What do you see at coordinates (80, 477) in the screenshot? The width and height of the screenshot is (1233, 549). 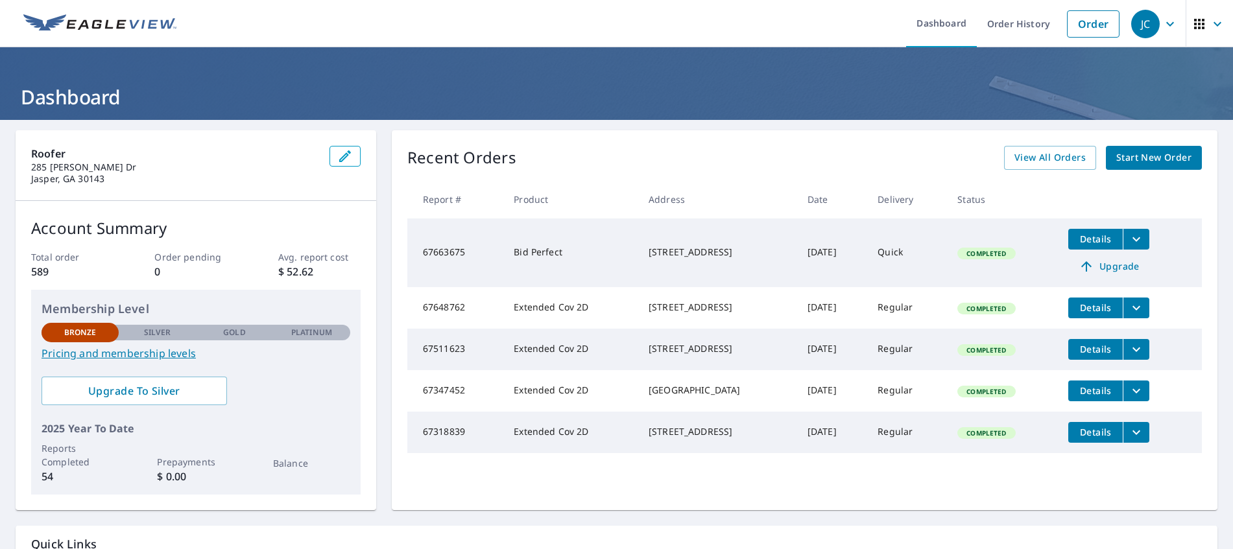 I see `p: 54` at bounding box center [80, 477].